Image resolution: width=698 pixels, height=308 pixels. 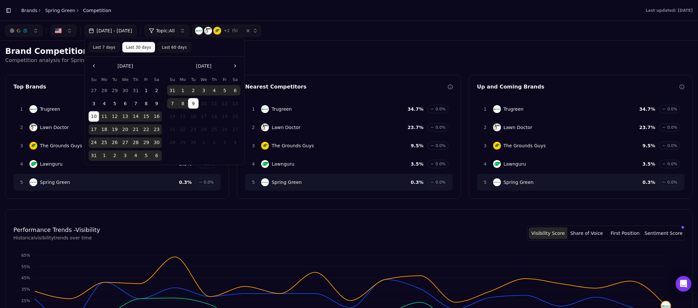 I want to click on img: US, so click(x=58, y=31).